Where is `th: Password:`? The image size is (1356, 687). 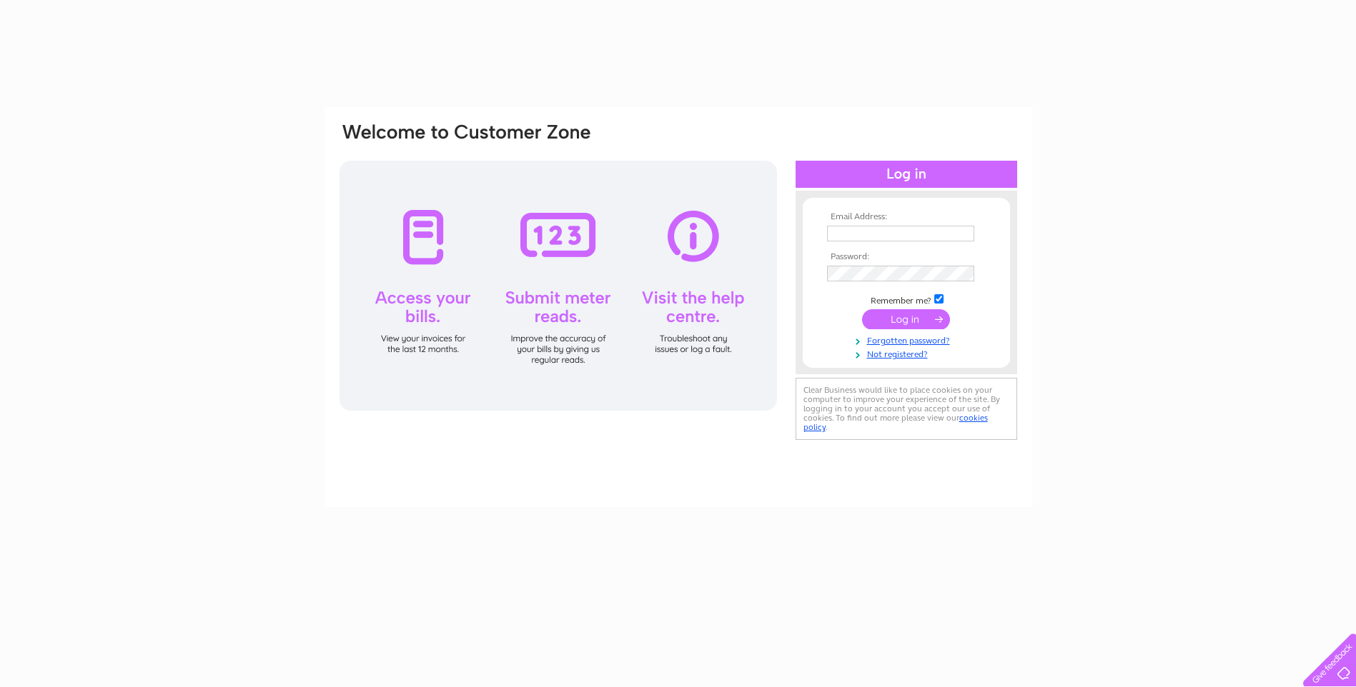
th: Password: is located at coordinates (906, 257).